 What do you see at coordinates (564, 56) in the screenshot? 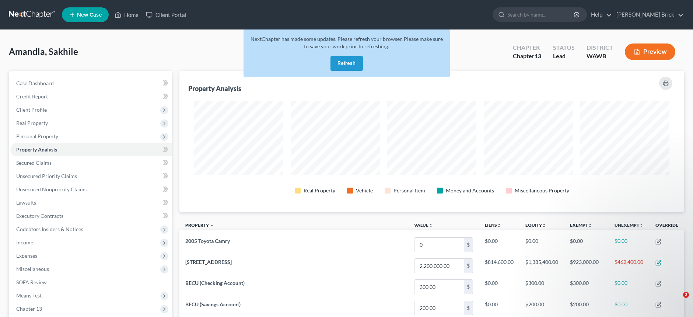
I see `div: Lead` at bounding box center [564, 56].